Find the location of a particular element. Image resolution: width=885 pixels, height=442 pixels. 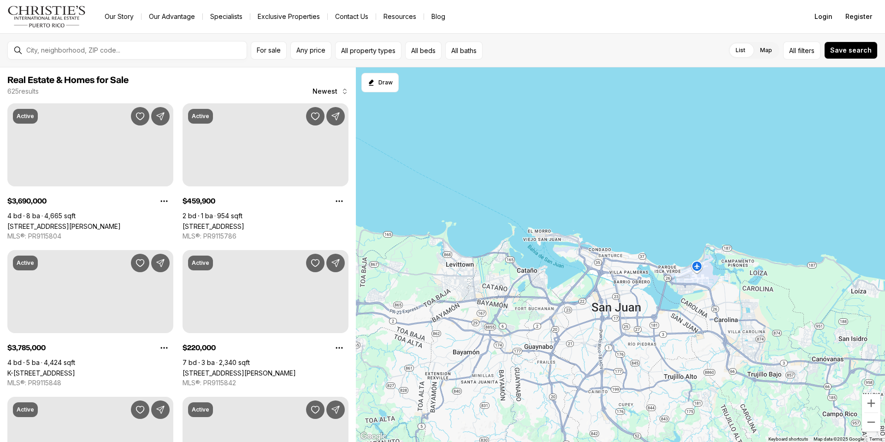

span: Newest is located at coordinates (325, 91).